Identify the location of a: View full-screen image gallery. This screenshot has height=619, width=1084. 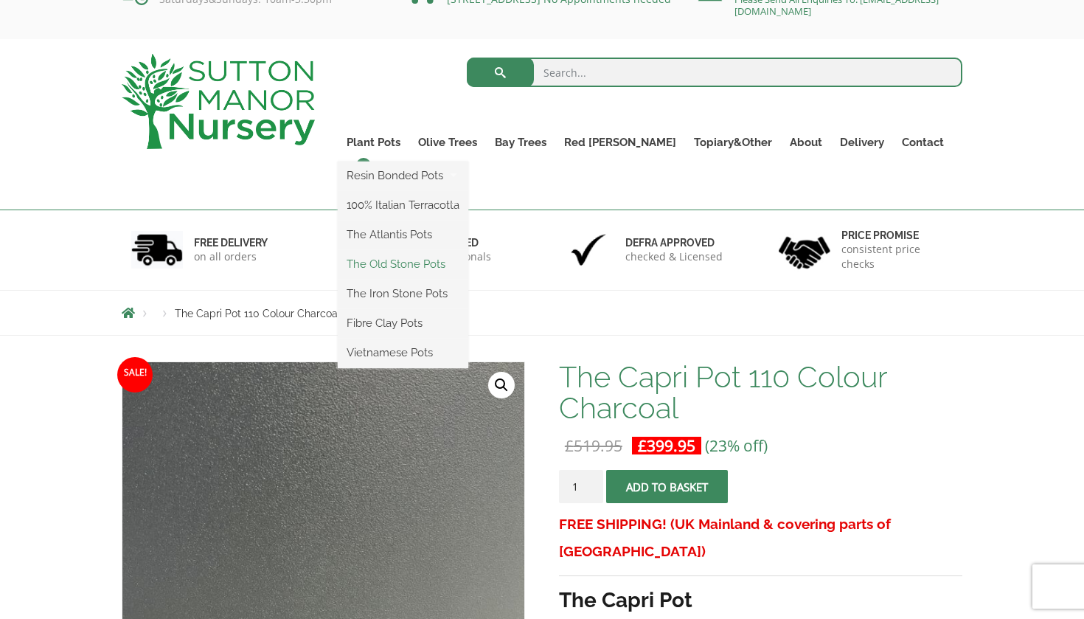
(501, 385).